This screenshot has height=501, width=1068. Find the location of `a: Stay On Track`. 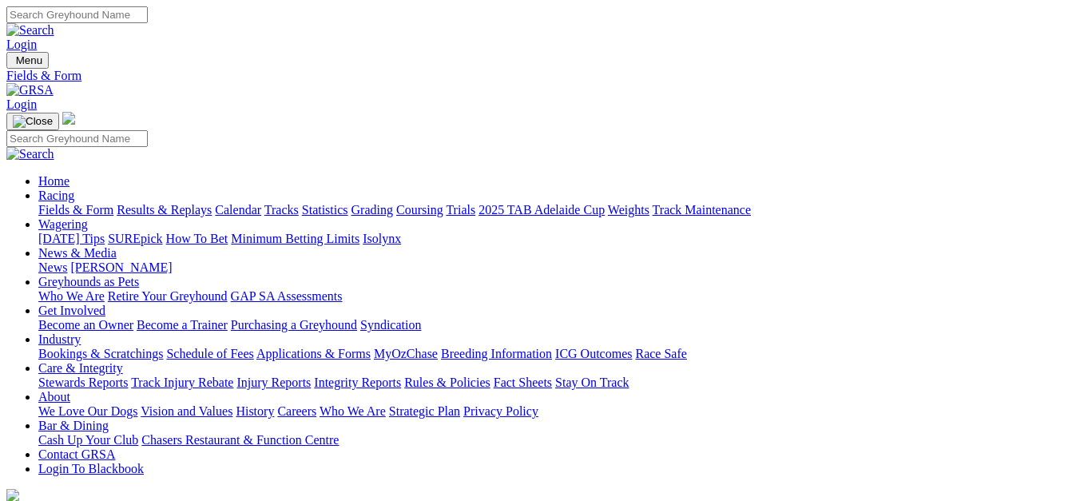

a: Stay On Track is located at coordinates (592, 382).